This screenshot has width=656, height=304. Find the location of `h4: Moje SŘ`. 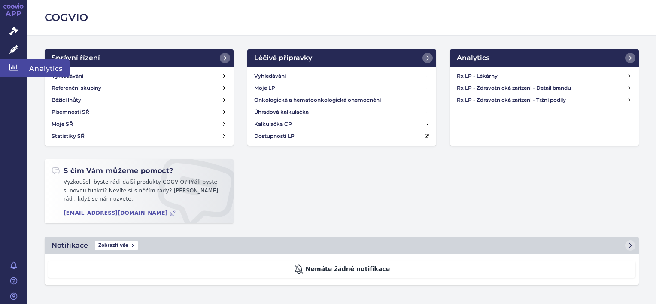

h4: Moje SŘ is located at coordinates (62, 124).